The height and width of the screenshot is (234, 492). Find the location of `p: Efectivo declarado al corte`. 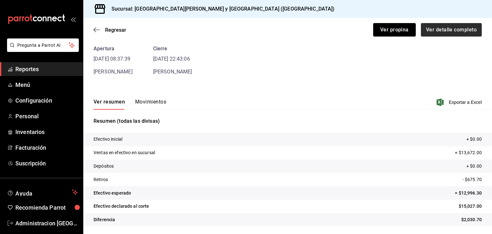

p: Efectivo declarado al corte is located at coordinates (121, 206).